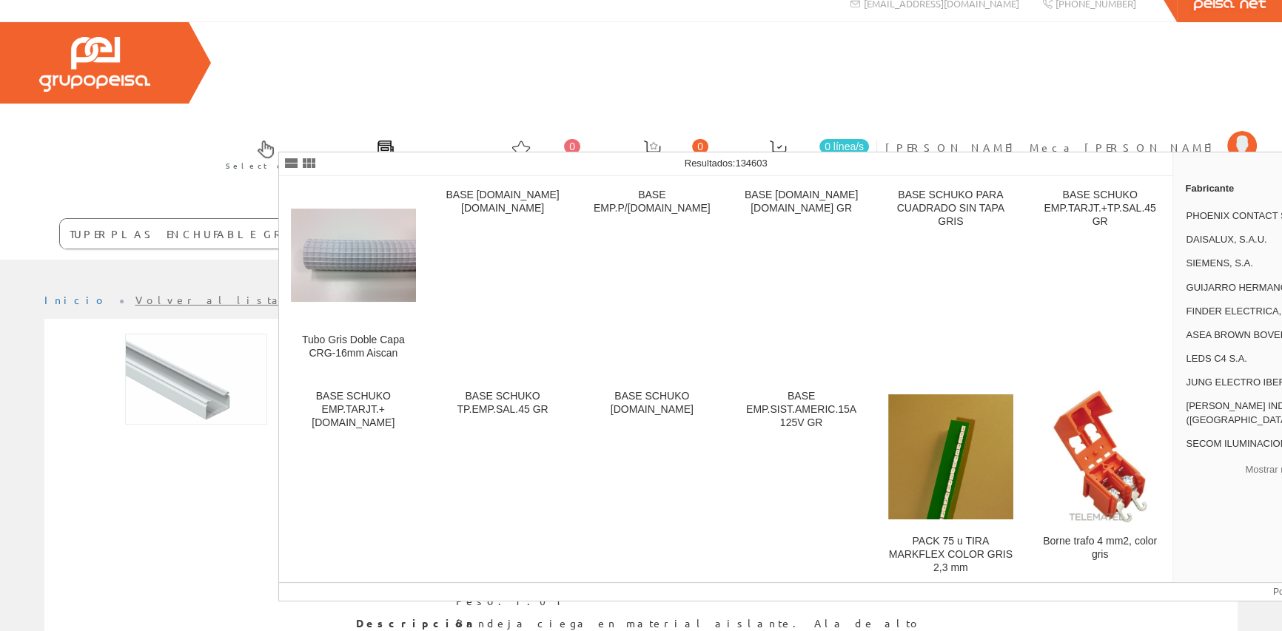  Describe the element at coordinates (1100, 485) in the screenshot. I see `a: Borne trafo 4 mm2, color gris Borne trafo 4 mm2, color gris` at that location.